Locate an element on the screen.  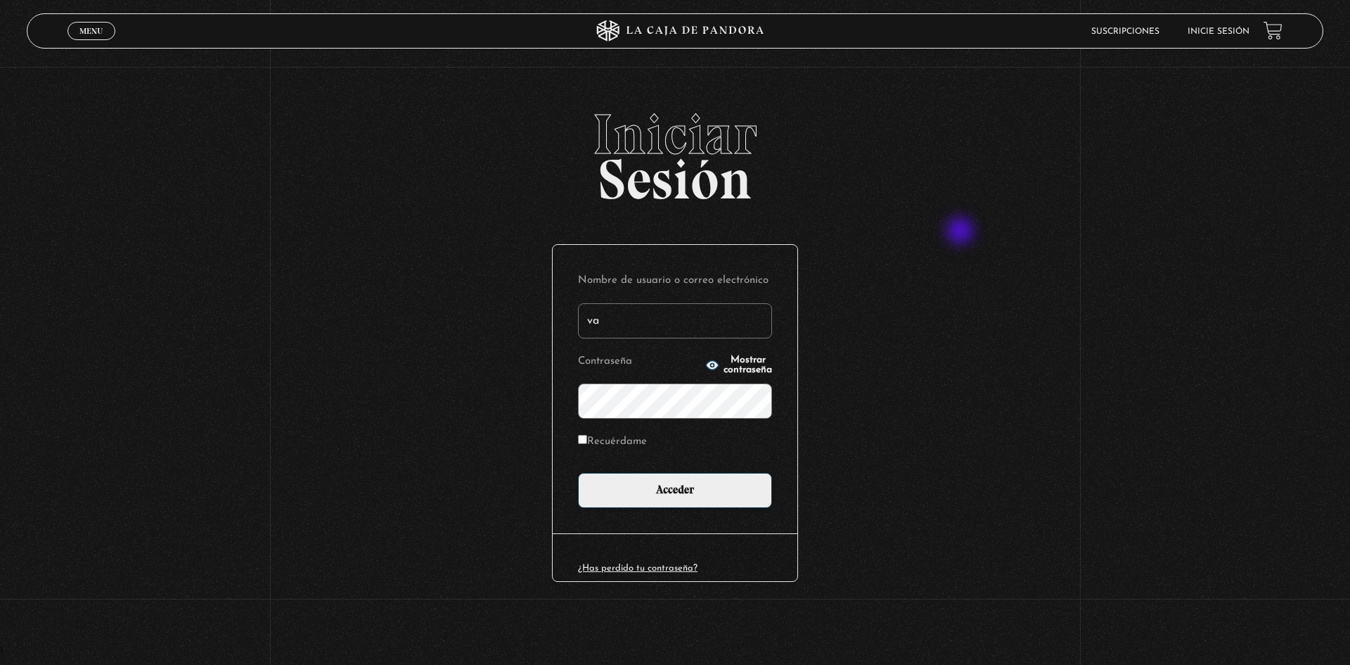
input: Recuérdame is located at coordinates (582, 439).